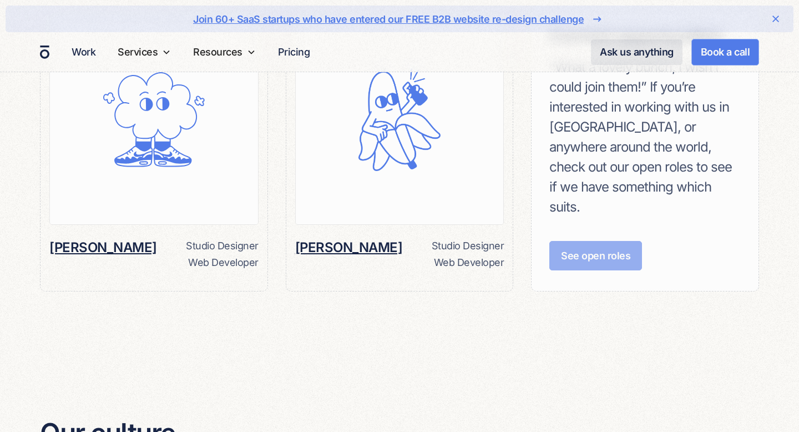  I want to click on div: Join 60+ SaaS startups who have entered our FREE B2B website re-design challenge, so click(388, 19).